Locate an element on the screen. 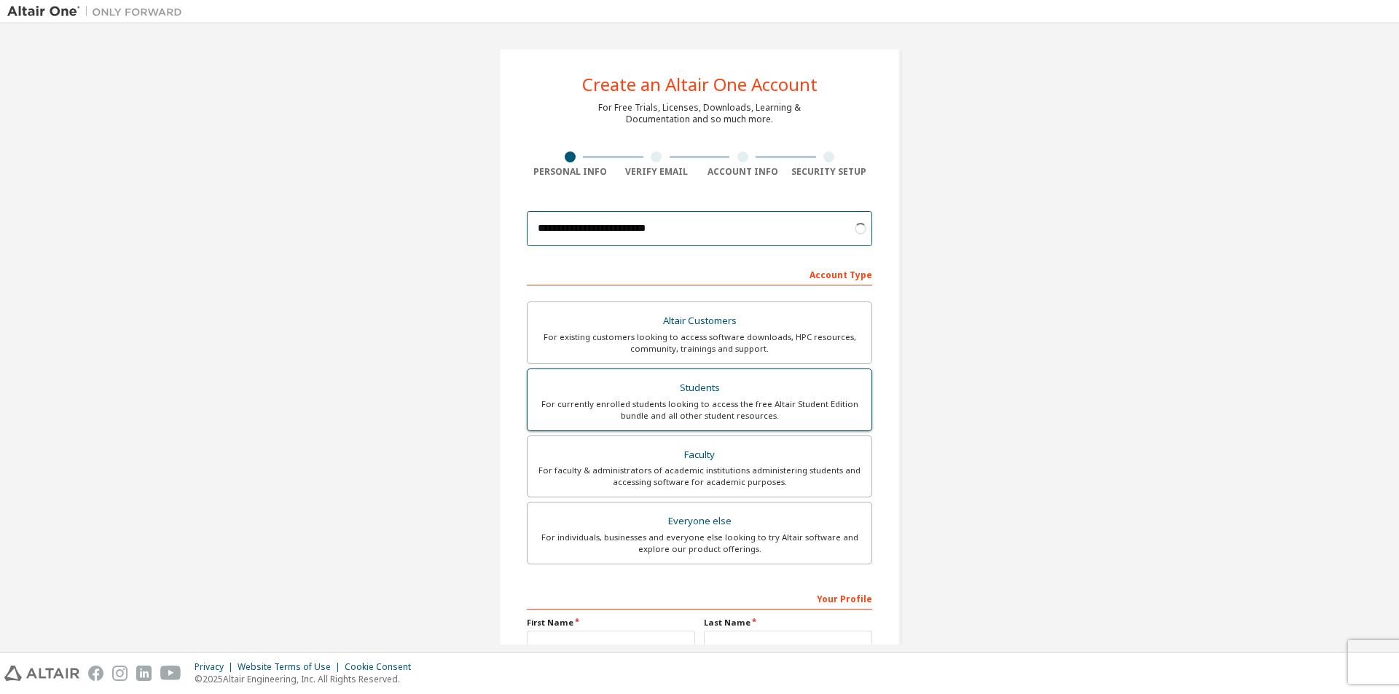  img: instagram.svg is located at coordinates (119, 673).